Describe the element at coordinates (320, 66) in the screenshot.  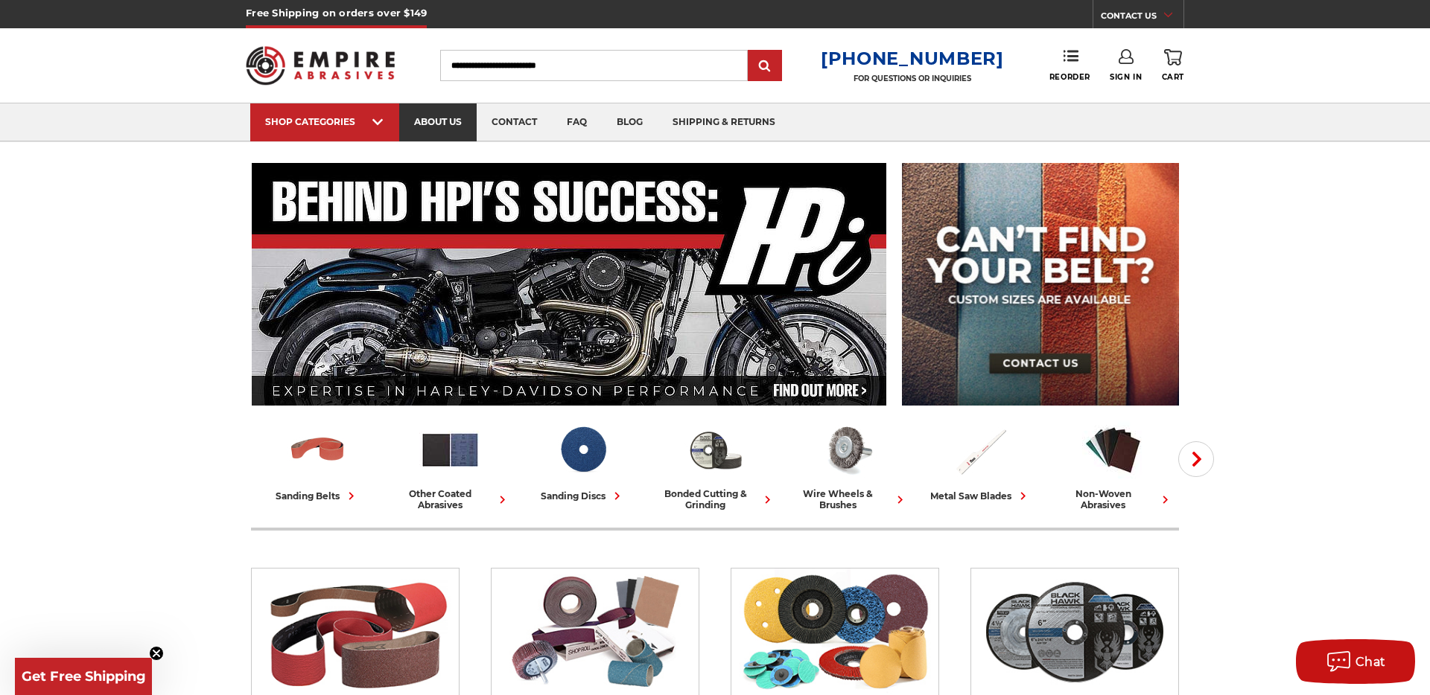
I see `img: Empire Abrasives` at that location.